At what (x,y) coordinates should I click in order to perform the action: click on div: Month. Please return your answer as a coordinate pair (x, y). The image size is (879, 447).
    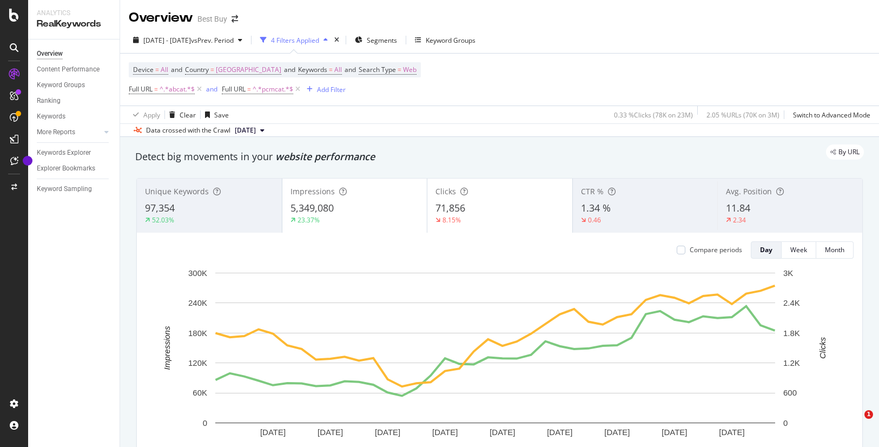
    Looking at the image, I should click on (834, 249).